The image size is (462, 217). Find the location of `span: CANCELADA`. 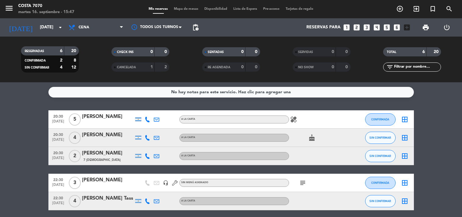

span: CANCELADA is located at coordinates (126, 67).